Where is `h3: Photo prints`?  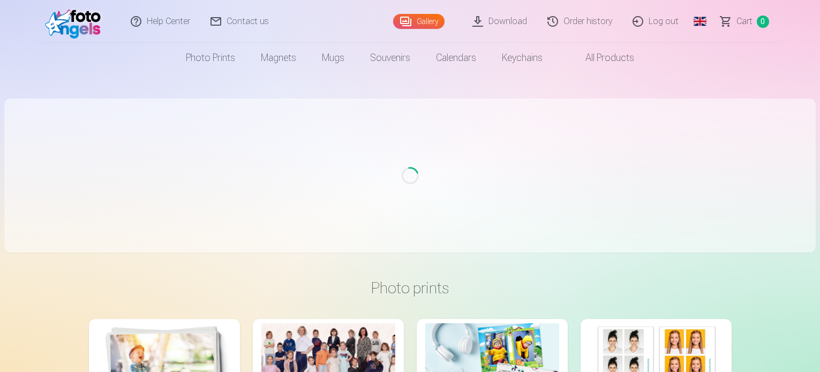
h3: Photo prints is located at coordinates (411, 288).